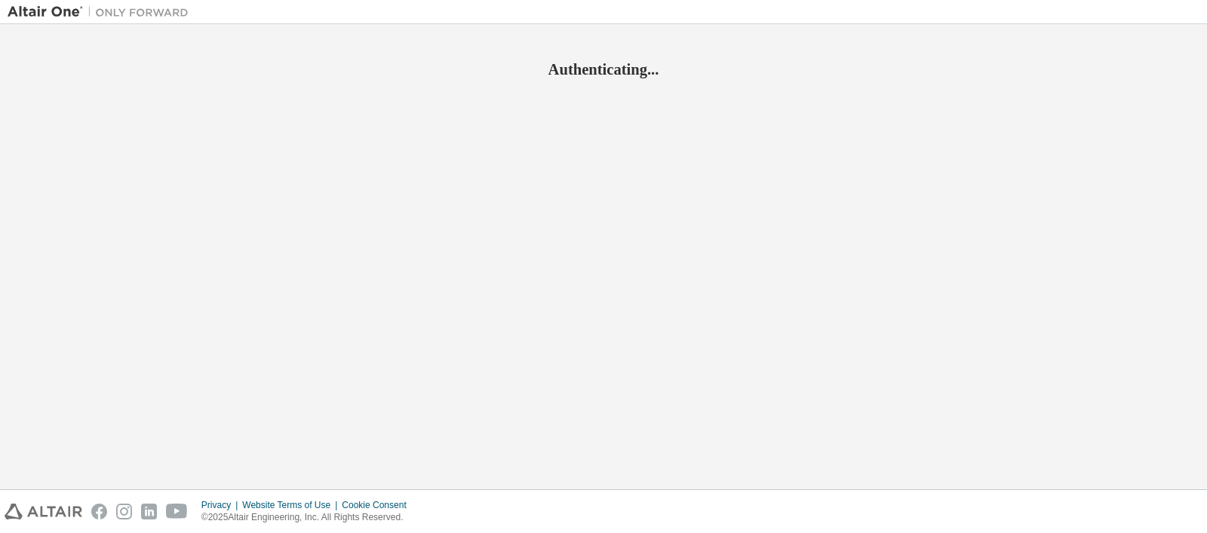 The height and width of the screenshot is (533, 1207). Describe the element at coordinates (378, 506) in the screenshot. I see `div: Cookie Consent` at that location.